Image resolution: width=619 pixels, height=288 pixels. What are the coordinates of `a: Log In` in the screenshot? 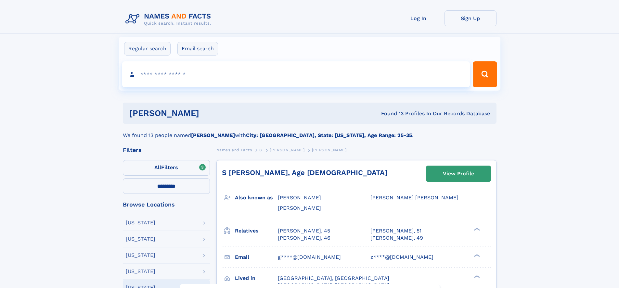 It's located at (419, 18).